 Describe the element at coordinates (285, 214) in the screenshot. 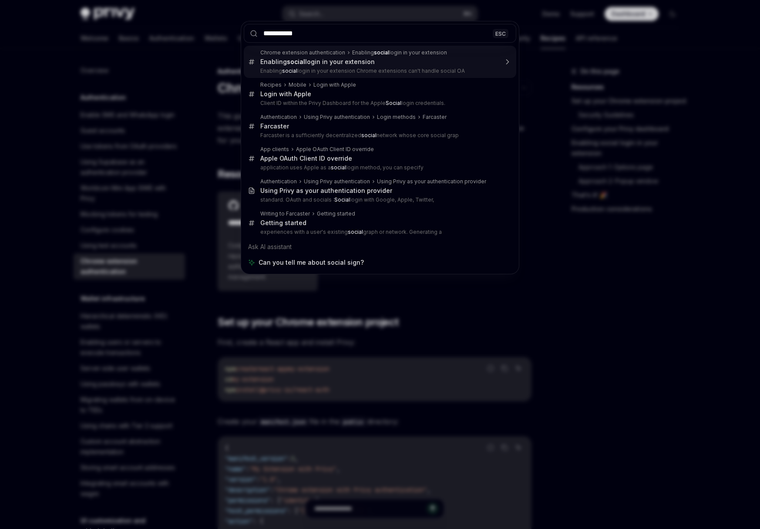

I see `div: Writing to Farcaster` at that location.